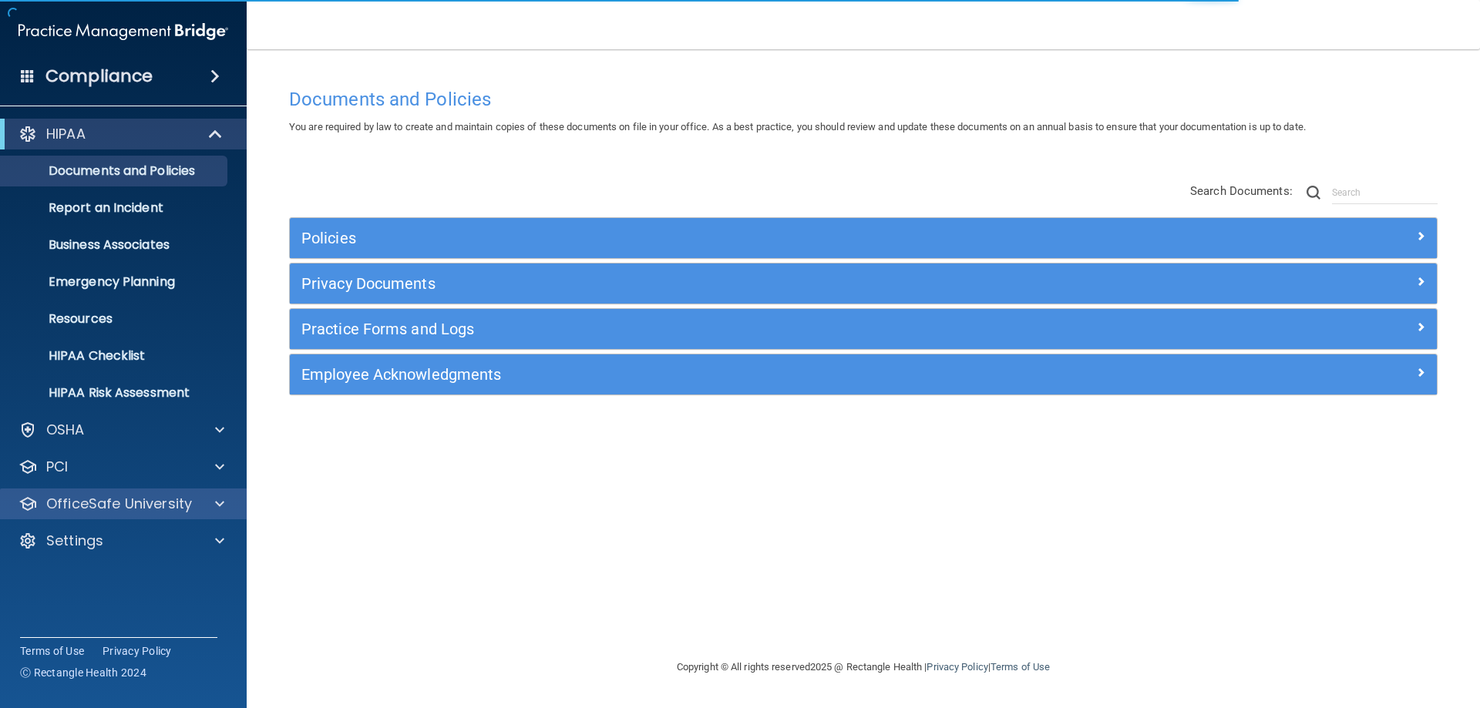 Image resolution: width=1480 pixels, height=708 pixels. What do you see at coordinates (1313, 193) in the screenshot?
I see `img: ic-search.3b580494.png` at bounding box center [1313, 193].